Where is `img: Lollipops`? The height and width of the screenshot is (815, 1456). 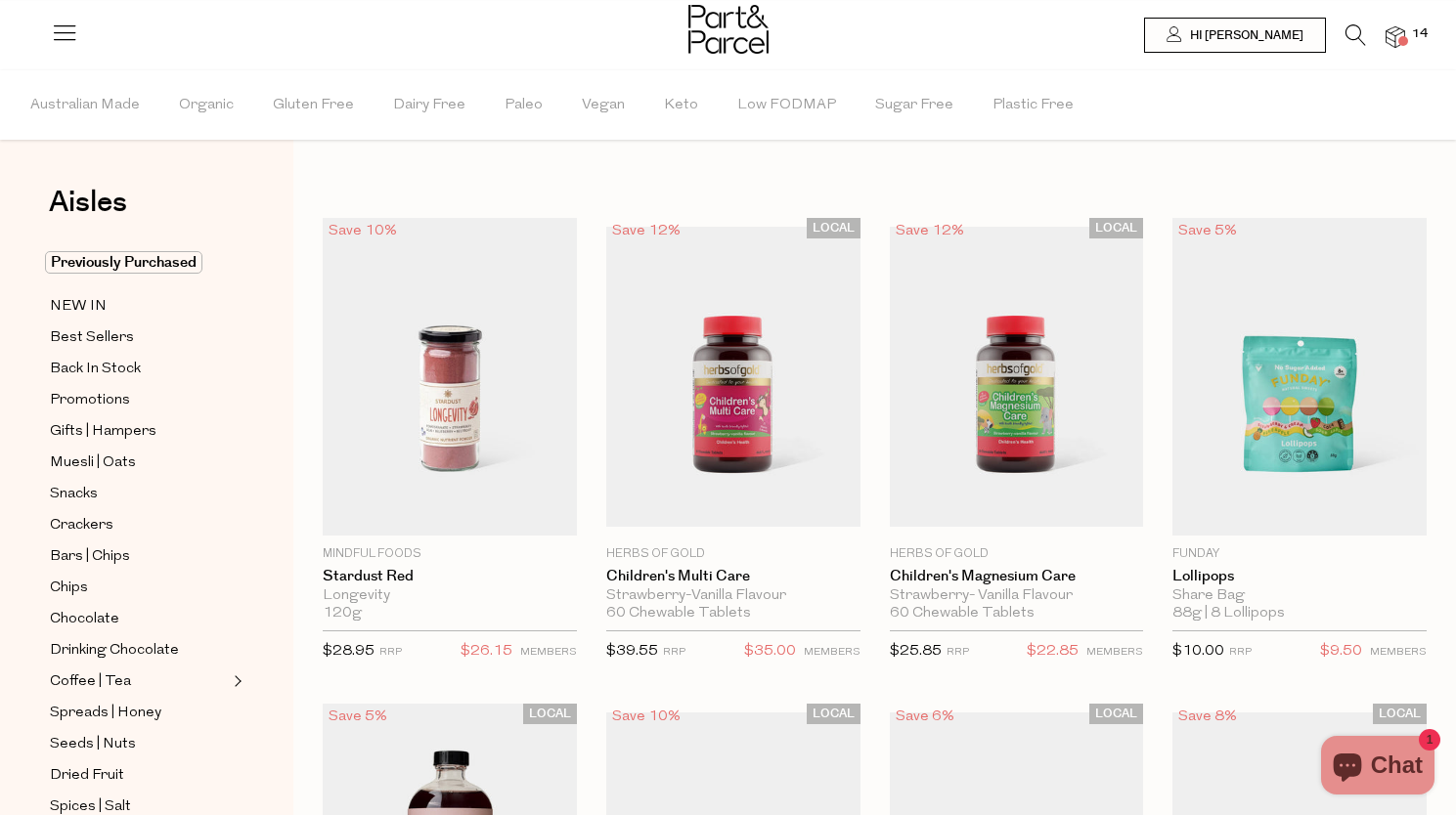 img: Lollipops is located at coordinates (1300, 377).